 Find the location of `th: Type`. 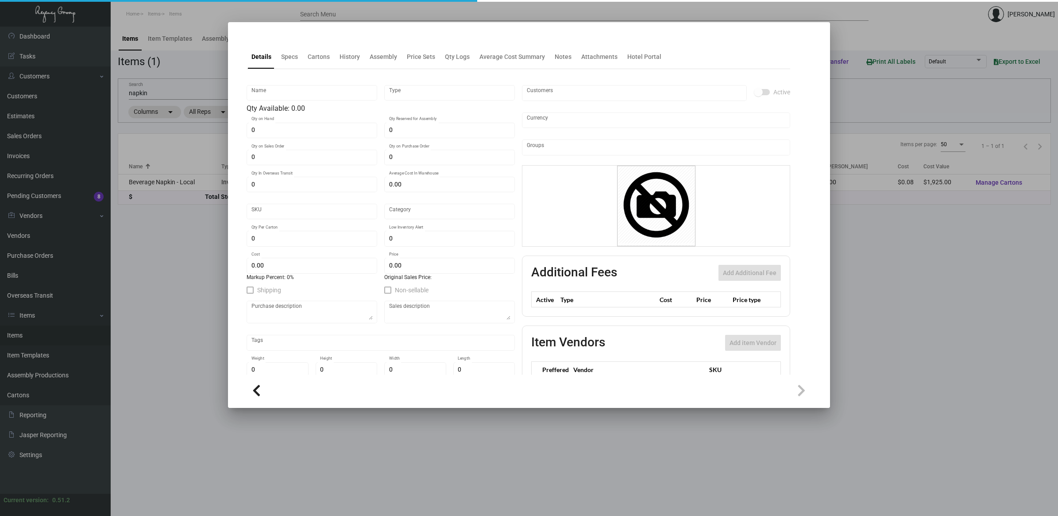

th: Type is located at coordinates (608, 299).